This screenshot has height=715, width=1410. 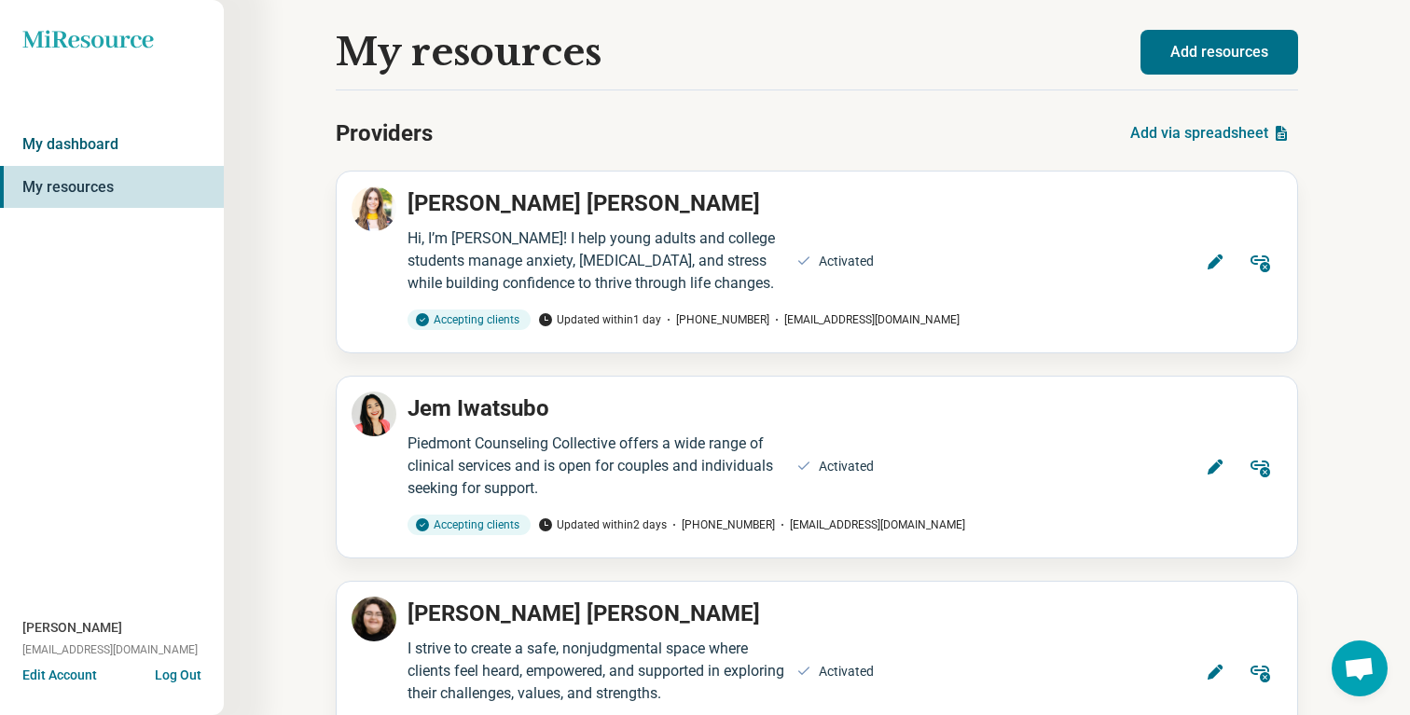 I want to click on p: Jem Iwatsubo, so click(x=478, y=408).